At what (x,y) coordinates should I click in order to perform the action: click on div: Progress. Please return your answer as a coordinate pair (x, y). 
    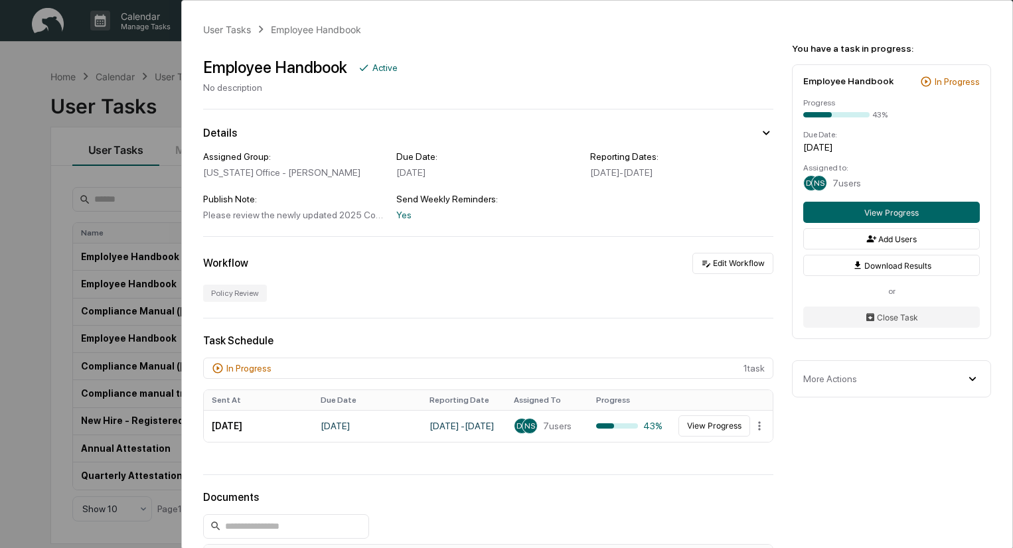
    Looking at the image, I should click on (891, 103).